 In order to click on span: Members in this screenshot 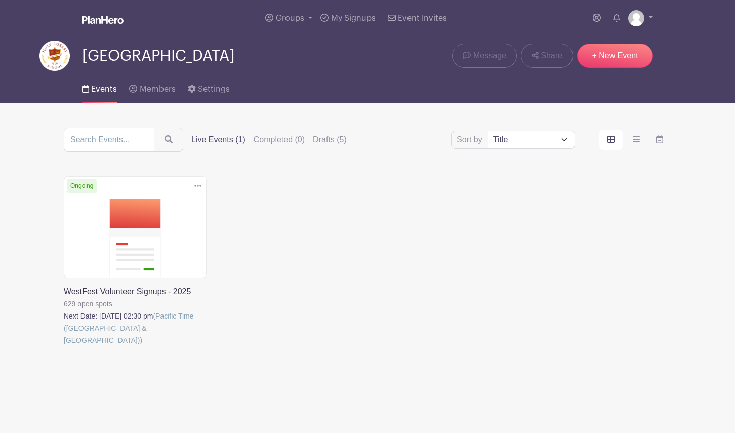, I will do `click(157, 89)`.